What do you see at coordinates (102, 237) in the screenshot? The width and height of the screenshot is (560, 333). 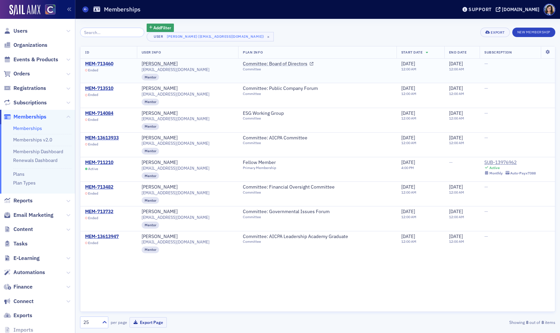 I see `a: MEM-13613947` at bounding box center [102, 237].